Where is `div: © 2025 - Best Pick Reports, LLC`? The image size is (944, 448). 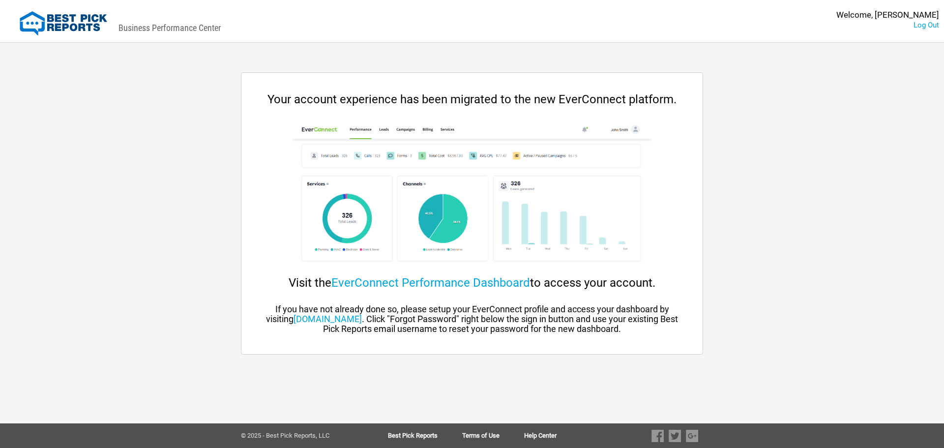
div: © 2025 - Best Pick Reports, LLC is located at coordinates (298, 436).